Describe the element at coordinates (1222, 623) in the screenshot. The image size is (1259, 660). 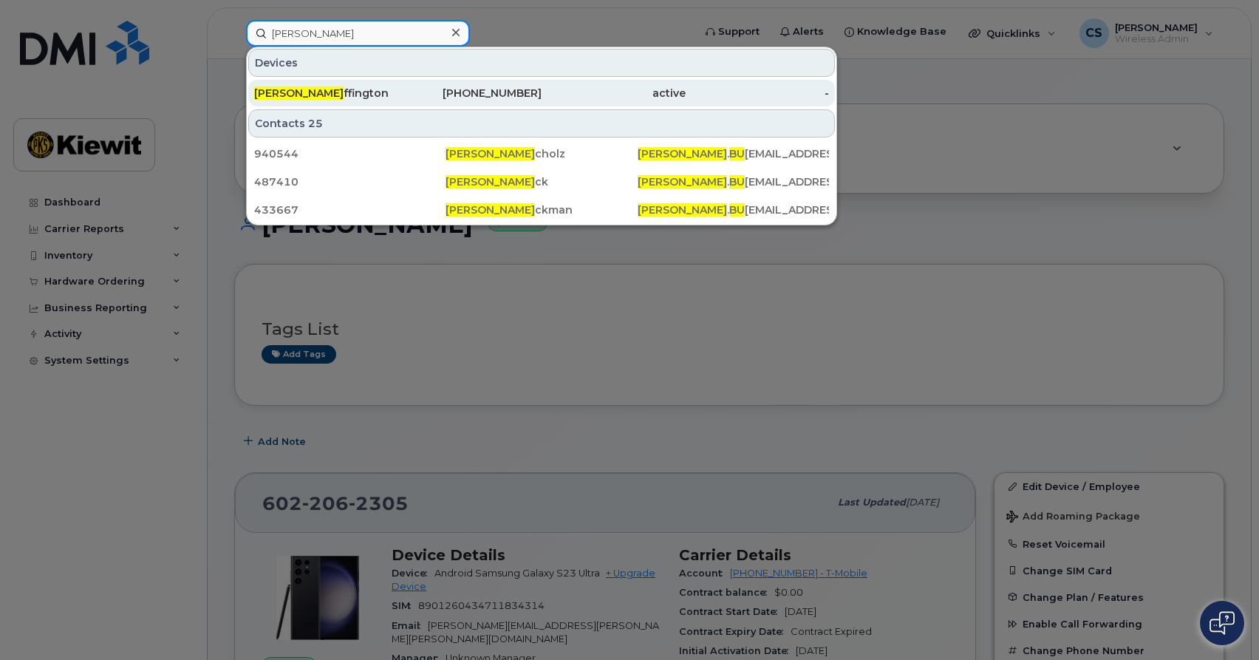
I see `img: Open chat` at that location.